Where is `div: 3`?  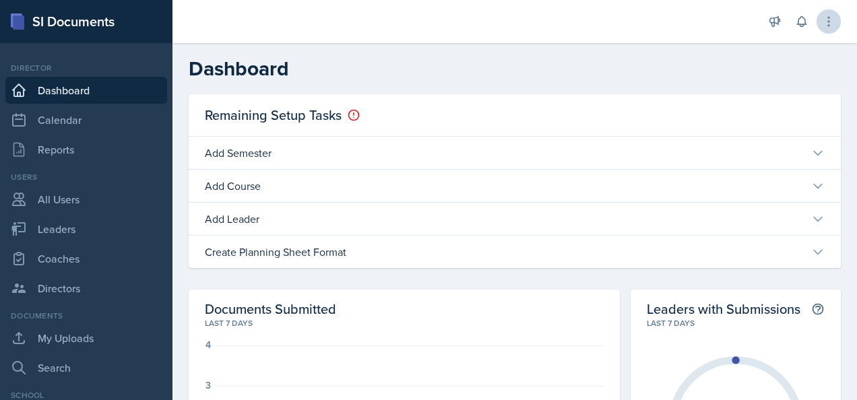
div: 3 is located at coordinates (208, 385).